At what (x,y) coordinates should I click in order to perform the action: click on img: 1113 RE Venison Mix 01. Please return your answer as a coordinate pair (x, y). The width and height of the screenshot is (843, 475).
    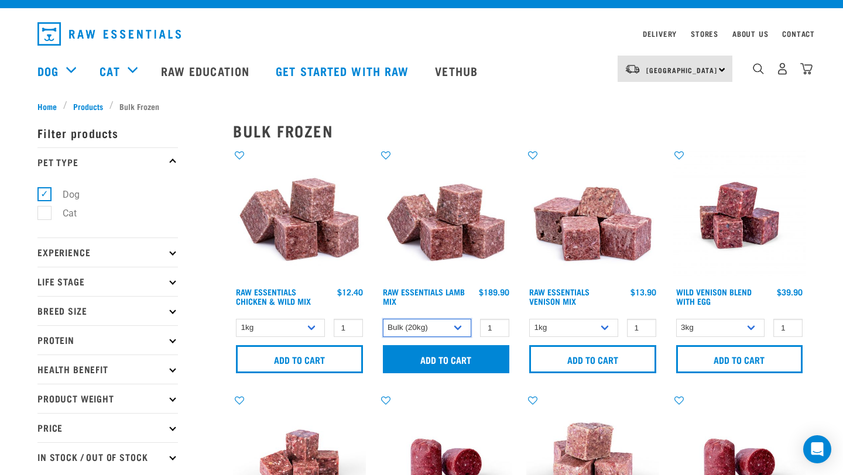
    Looking at the image, I should click on (592, 215).